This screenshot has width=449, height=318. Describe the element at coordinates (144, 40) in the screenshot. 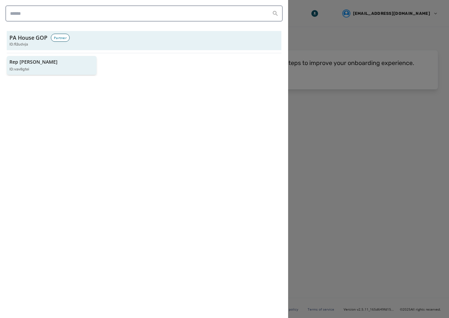

I see `button: PA House GOPPartnerID:fi2udvja` at that location.